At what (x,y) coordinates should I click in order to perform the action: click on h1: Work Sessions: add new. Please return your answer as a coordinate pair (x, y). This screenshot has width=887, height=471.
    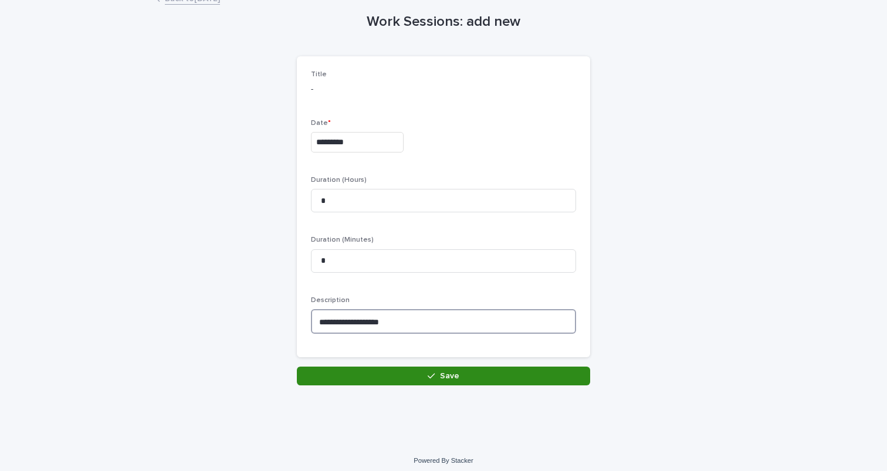
    Looking at the image, I should click on (443, 22).